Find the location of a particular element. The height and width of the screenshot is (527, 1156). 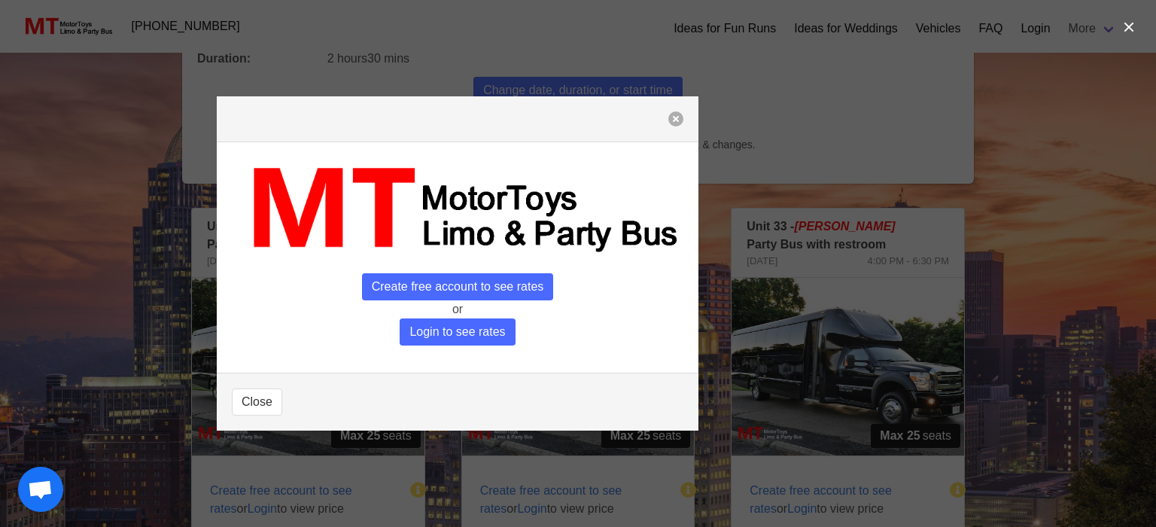

span: Login to see rates is located at coordinates (457, 332).